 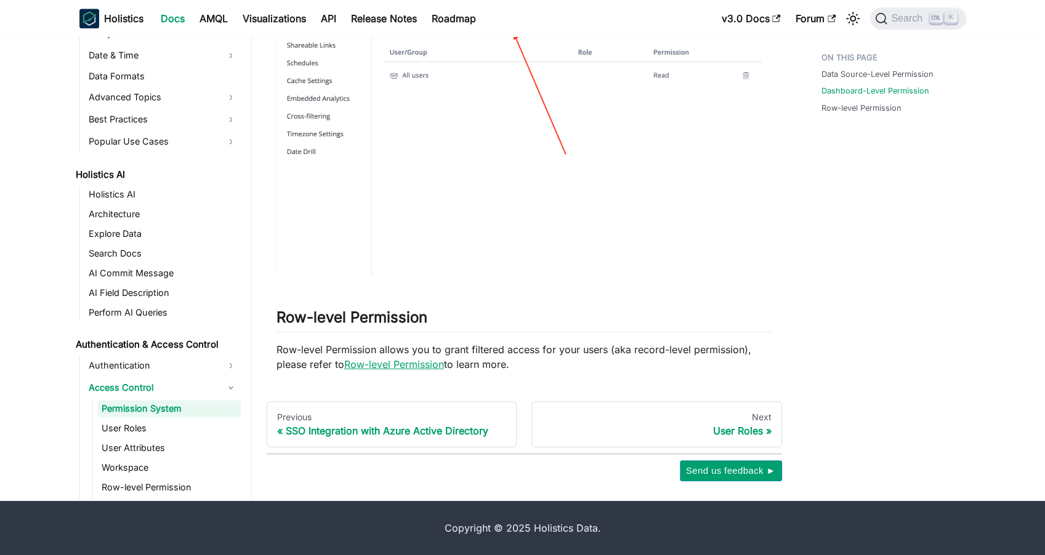 What do you see at coordinates (169, 448) in the screenshot?
I see `a: User Attributes` at bounding box center [169, 448].